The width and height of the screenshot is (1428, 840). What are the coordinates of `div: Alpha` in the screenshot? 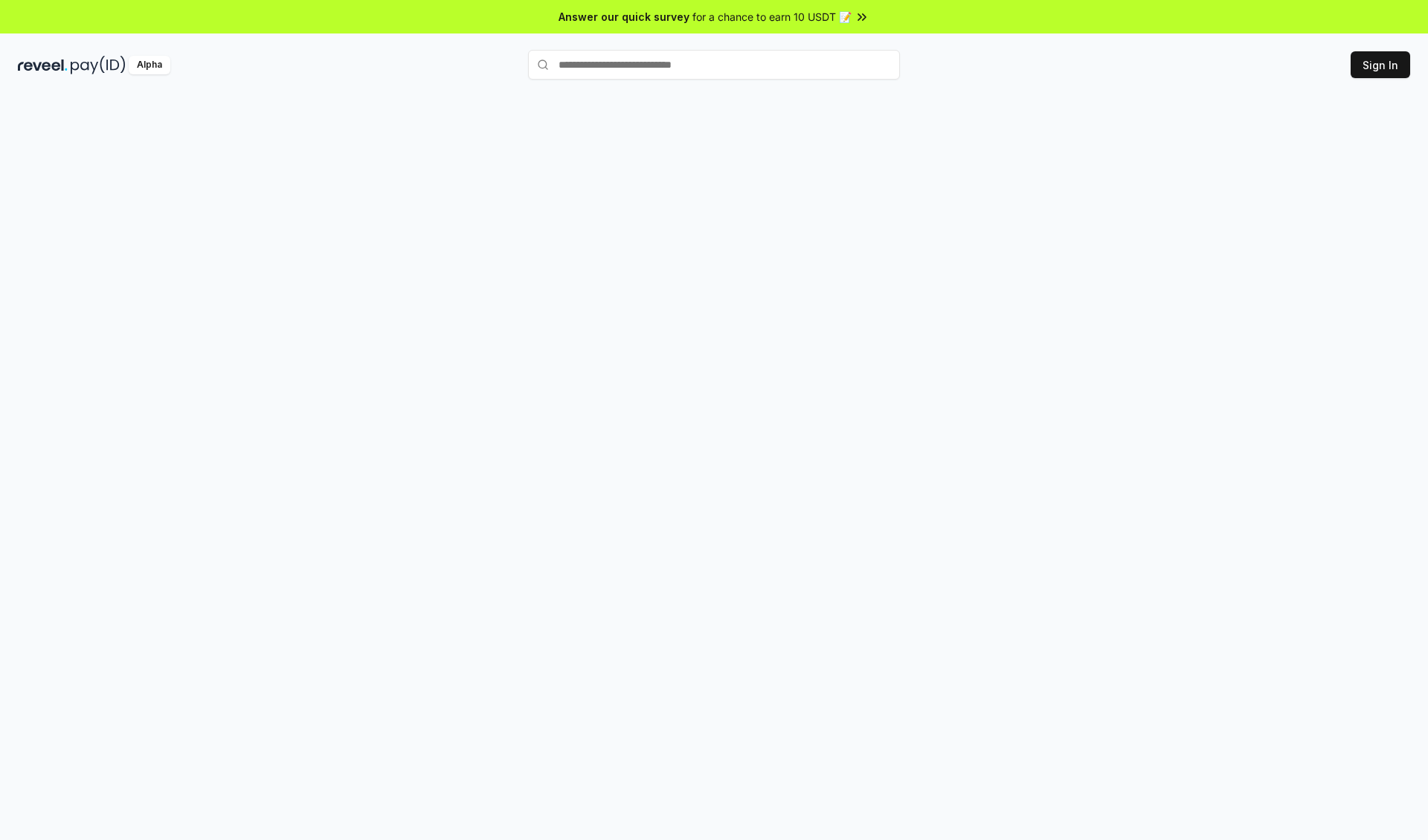 It's located at (149, 64).